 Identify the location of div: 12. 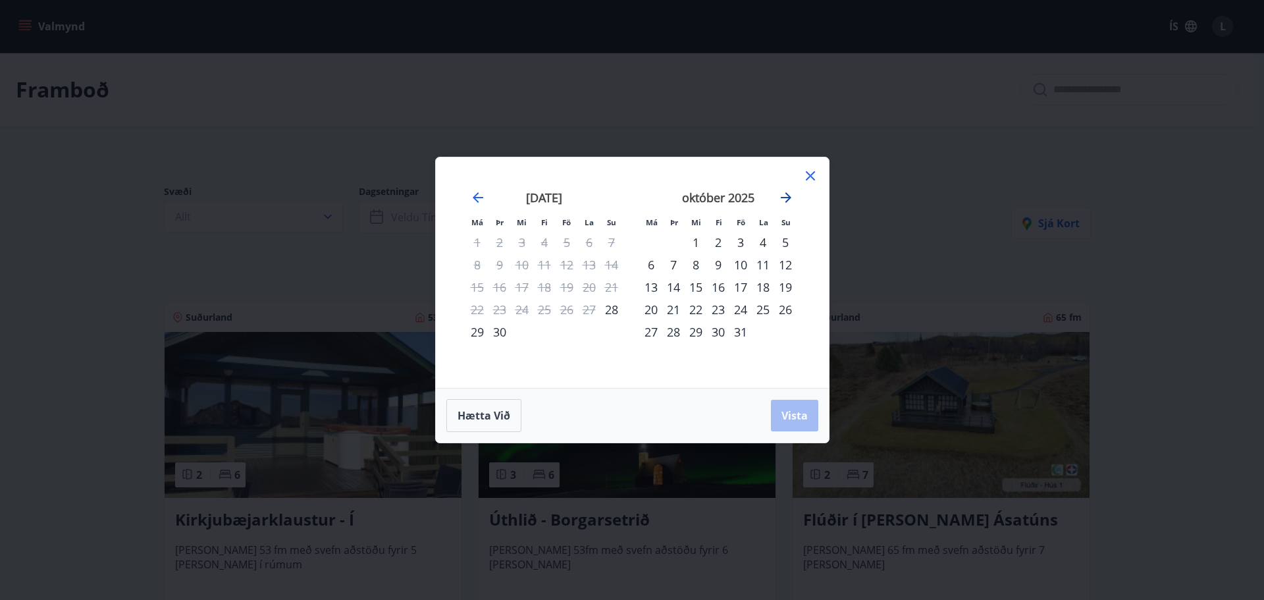
(785, 265).